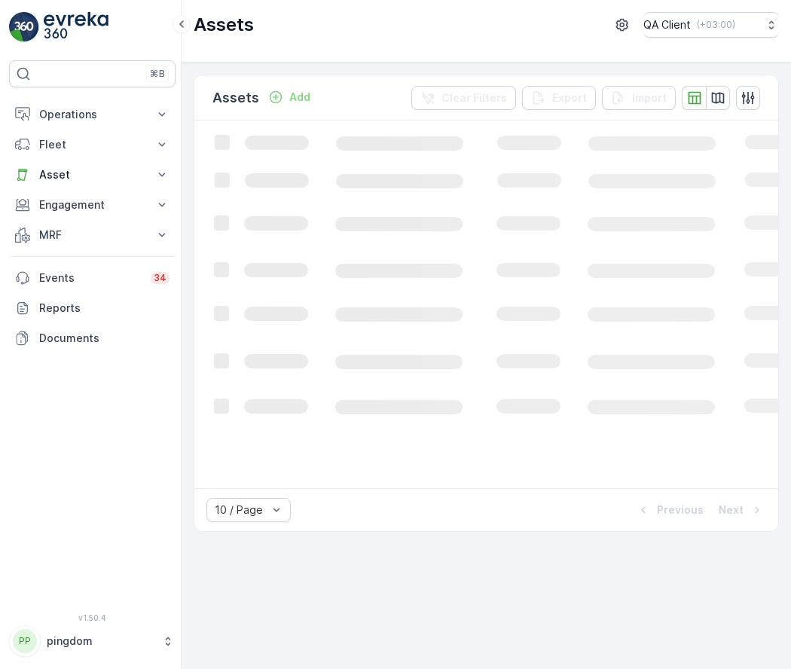 This screenshot has height=669, width=791. I want to click on button: Clear Filters, so click(463, 98).